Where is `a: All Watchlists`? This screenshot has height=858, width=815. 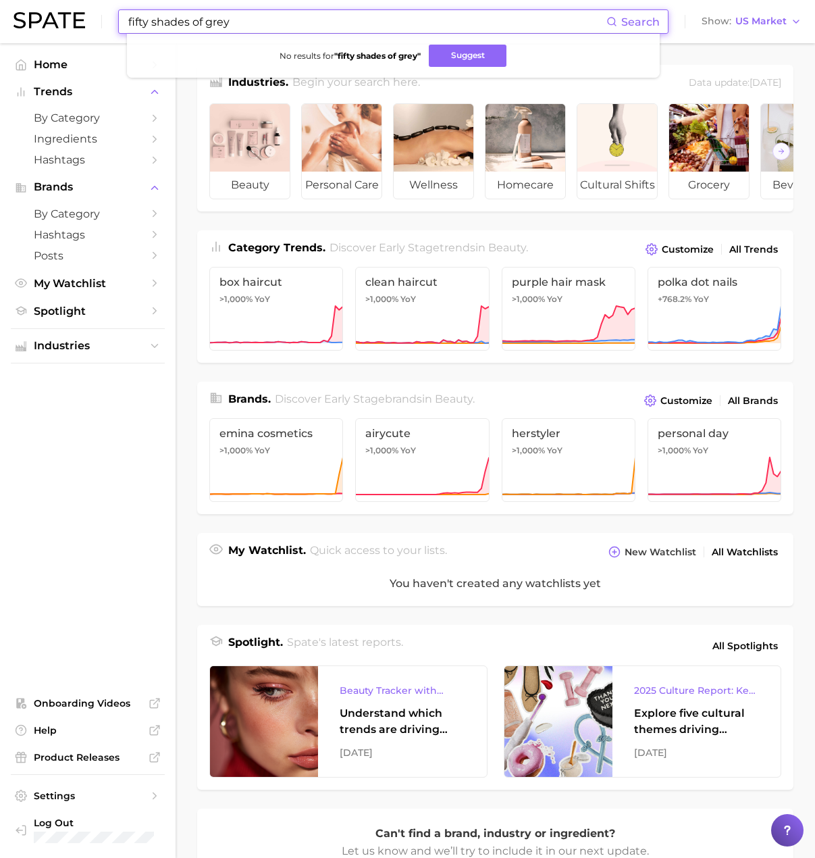
a: All Watchlists is located at coordinates (745, 552).